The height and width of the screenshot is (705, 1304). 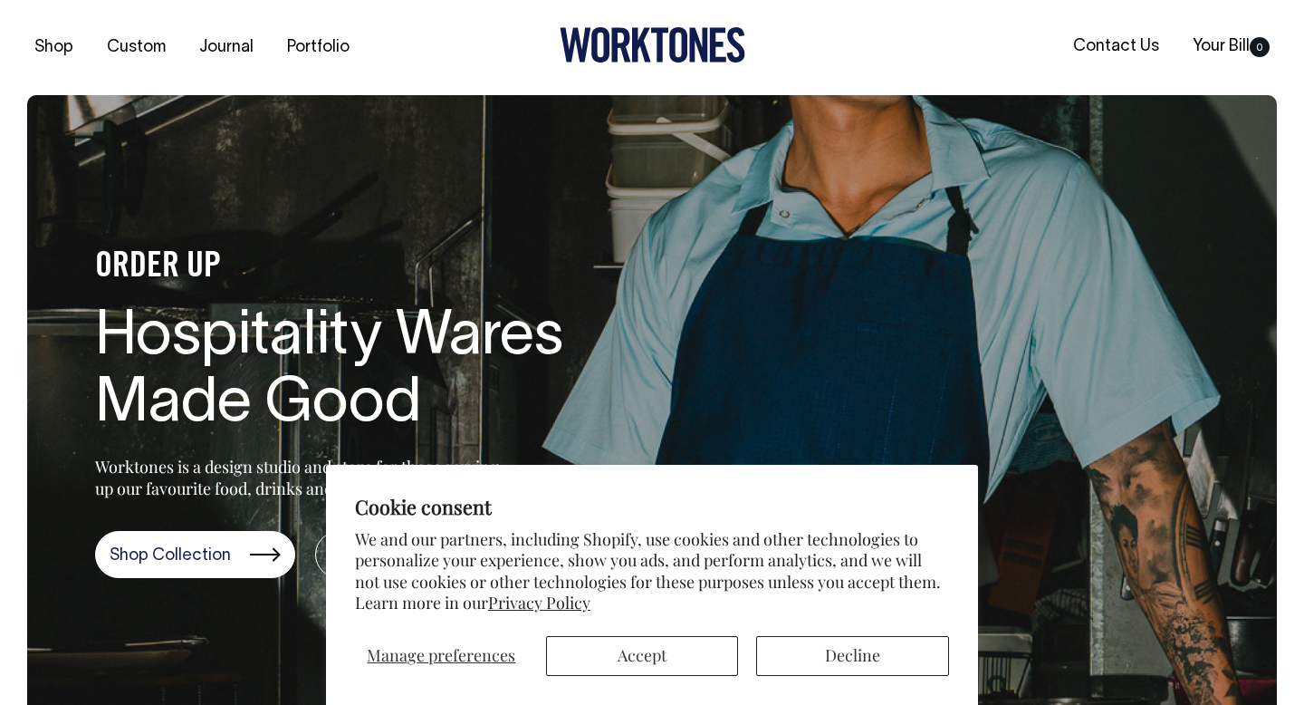 I want to click on a: Shop, so click(x=53, y=47).